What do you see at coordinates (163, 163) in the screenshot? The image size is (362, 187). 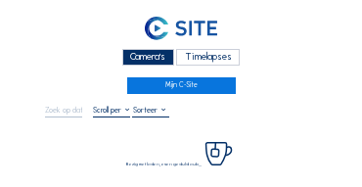 I see `span: Bezig met laden, even geduld aub...` at bounding box center [163, 163].